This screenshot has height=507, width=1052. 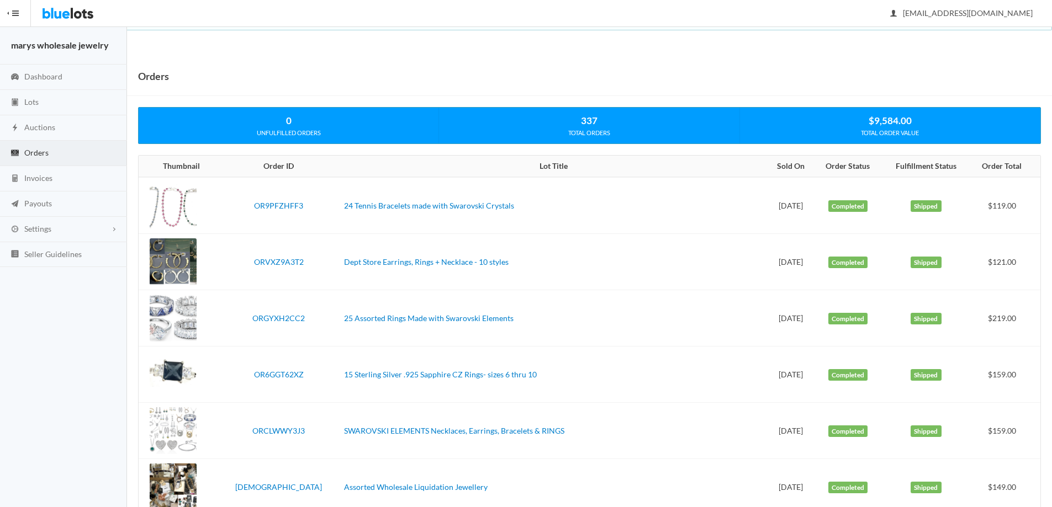 What do you see at coordinates (1005, 319) in the screenshot?
I see `td: $219.00` at bounding box center [1005, 319].